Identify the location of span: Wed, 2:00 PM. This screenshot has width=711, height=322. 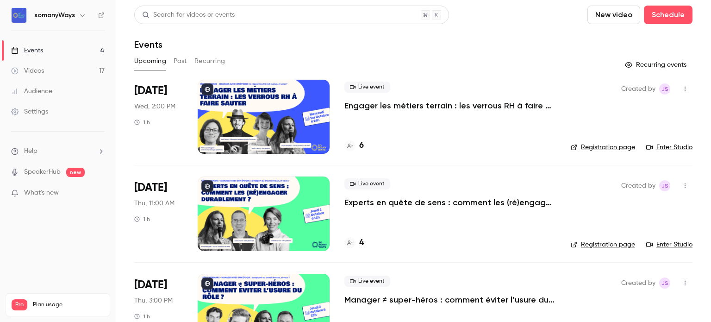
(155, 107).